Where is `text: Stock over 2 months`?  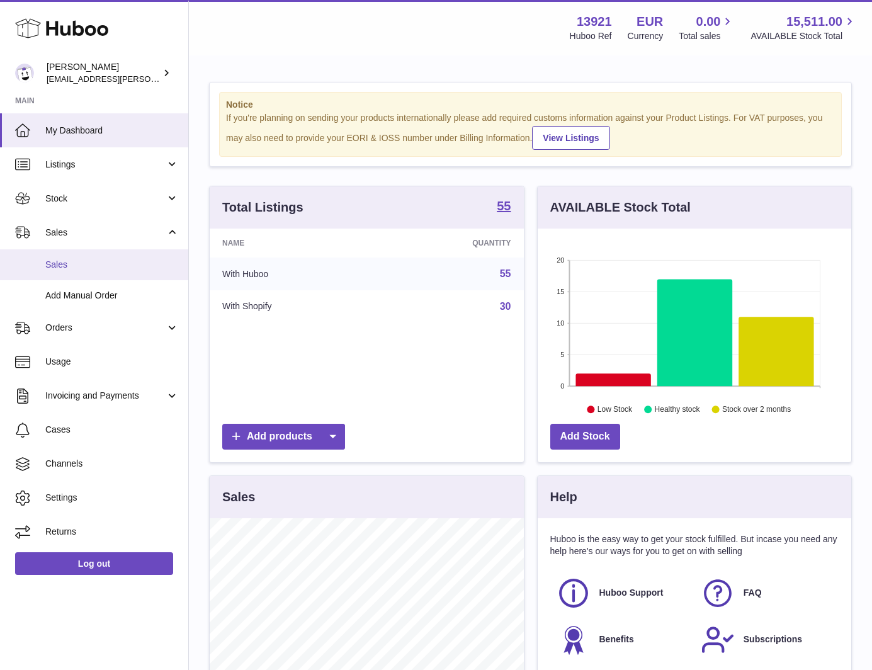 text: Stock over 2 months is located at coordinates (756, 409).